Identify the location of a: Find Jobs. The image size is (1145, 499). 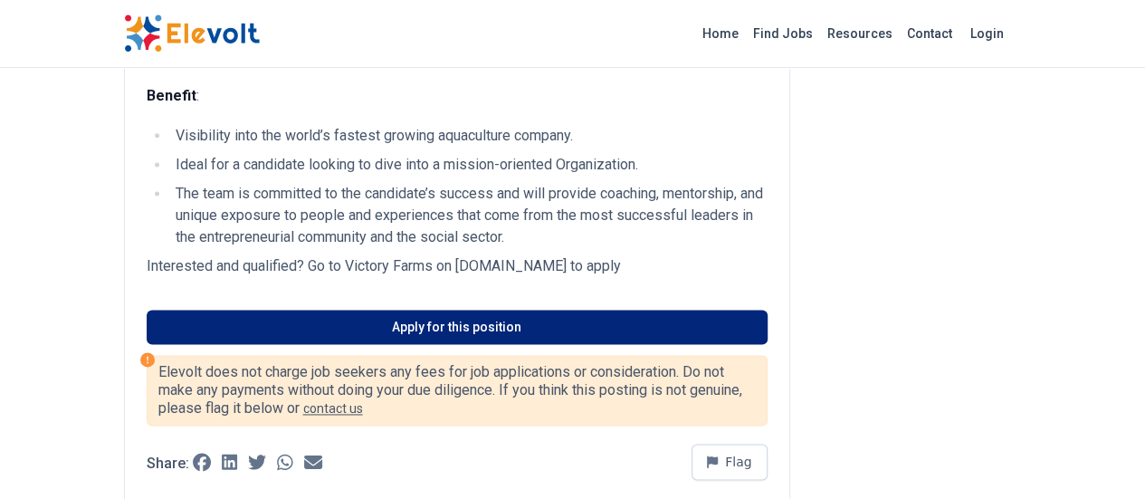
(783, 33).